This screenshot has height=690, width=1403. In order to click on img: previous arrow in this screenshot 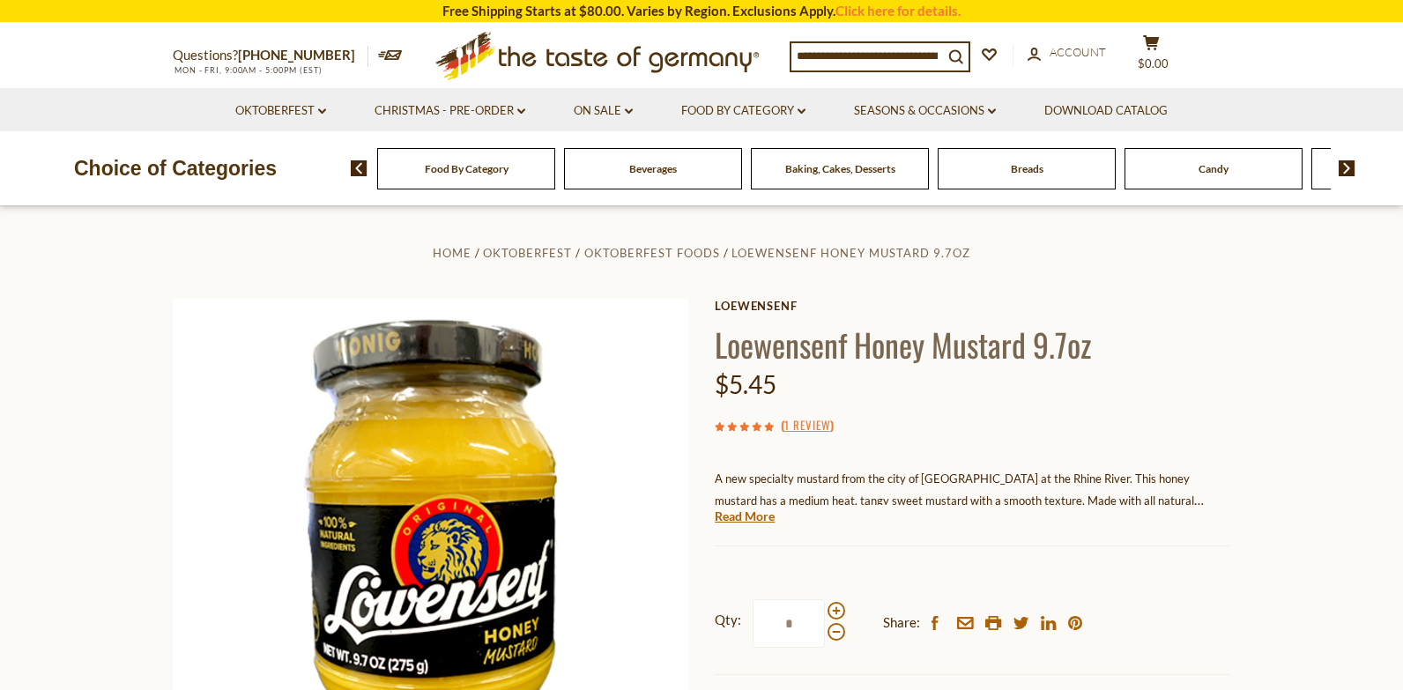, I will do `click(359, 168)`.